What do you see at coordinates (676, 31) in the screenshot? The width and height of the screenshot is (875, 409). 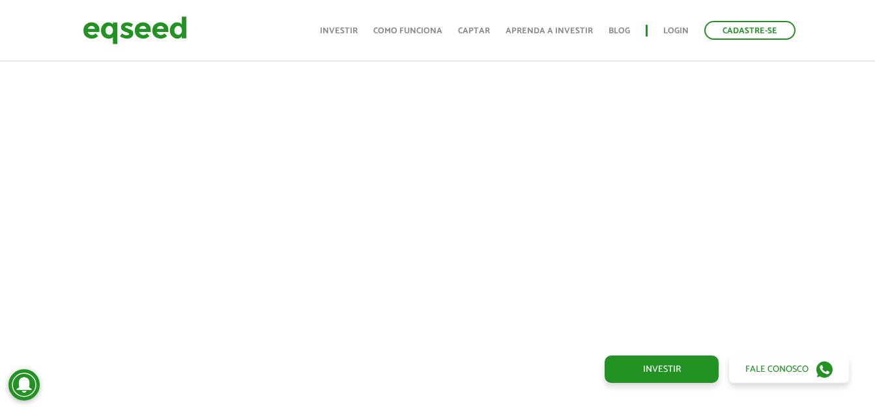 I see `a: Login` at bounding box center [676, 31].